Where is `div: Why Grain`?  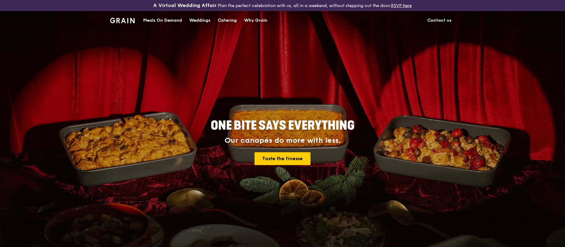
div: Why Grain is located at coordinates (256, 20).